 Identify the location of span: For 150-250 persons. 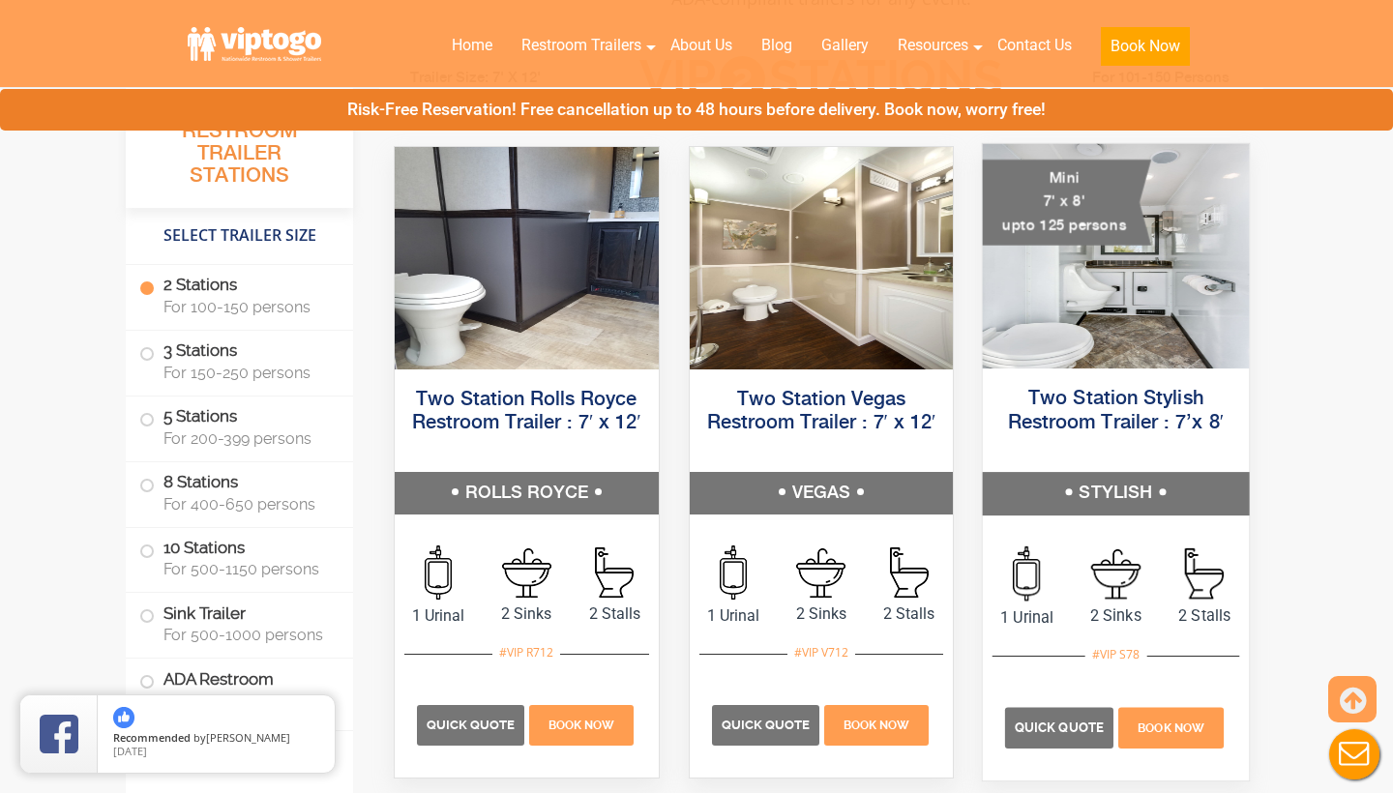
(247, 373).